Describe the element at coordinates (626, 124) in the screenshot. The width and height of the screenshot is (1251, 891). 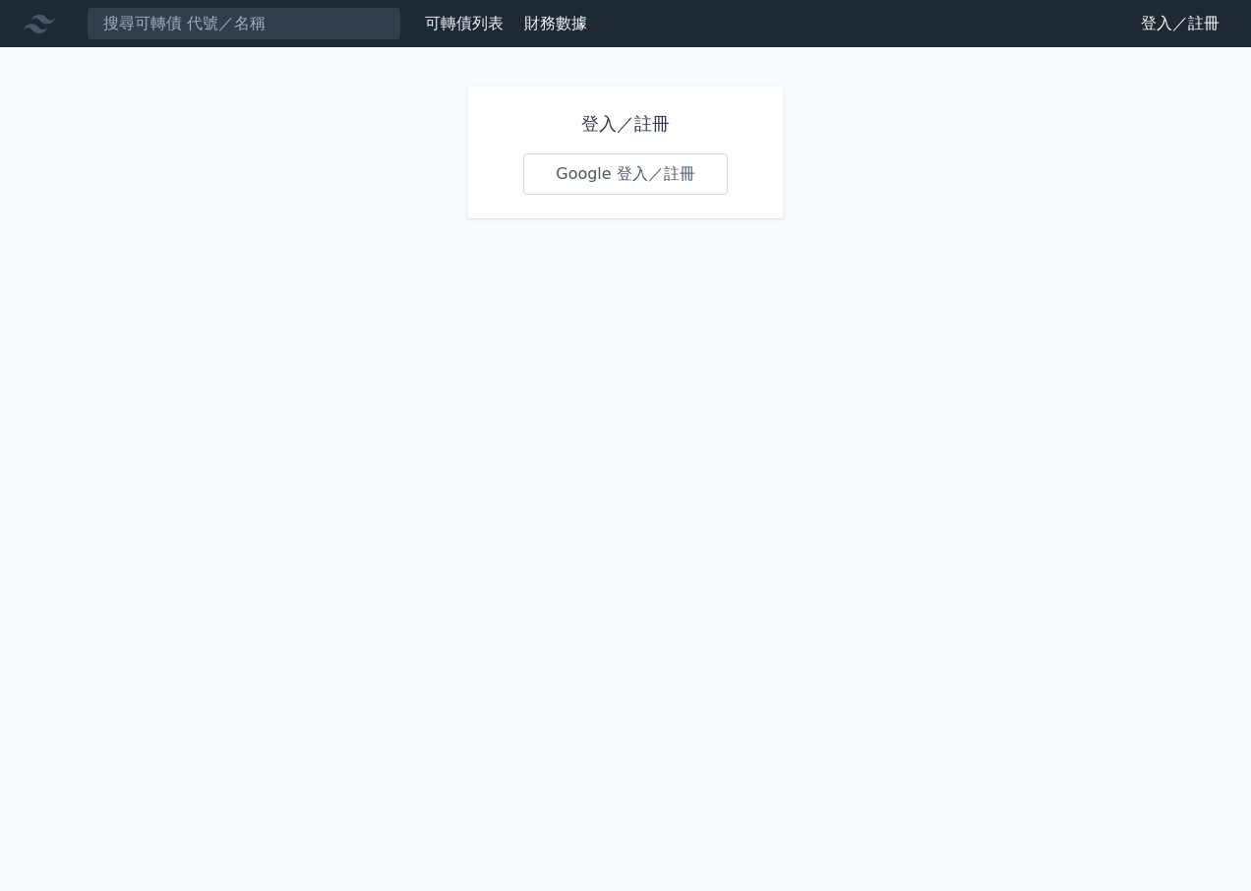
I see `h1: 登入／註冊` at that location.